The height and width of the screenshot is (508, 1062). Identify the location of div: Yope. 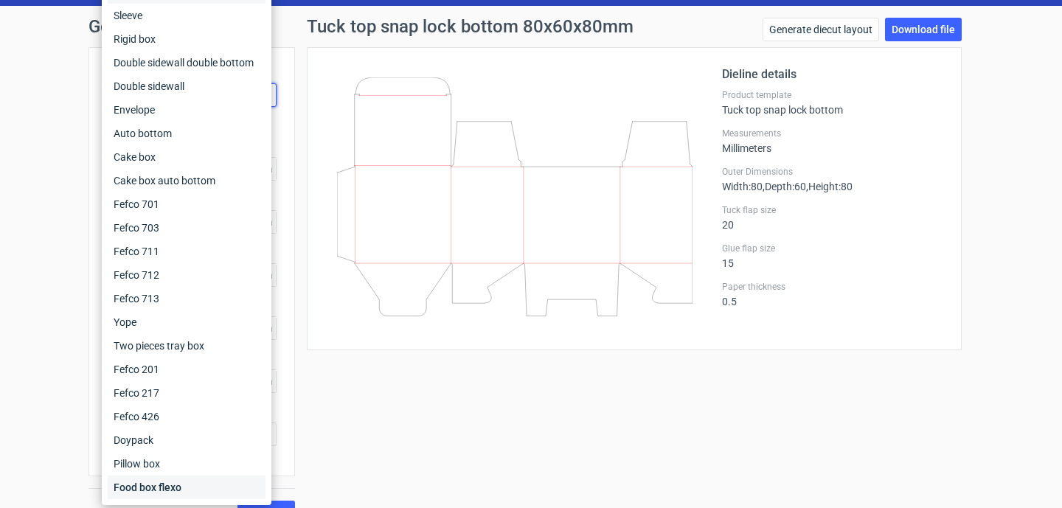
(187, 322).